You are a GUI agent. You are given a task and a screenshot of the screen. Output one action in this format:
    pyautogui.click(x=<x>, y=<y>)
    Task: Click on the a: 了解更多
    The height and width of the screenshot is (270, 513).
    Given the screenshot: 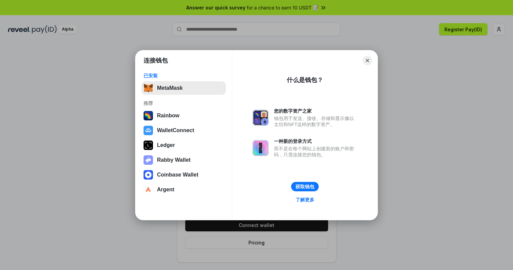 What is the action you would take?
    pyautogui.click(x=305, y=200)
    